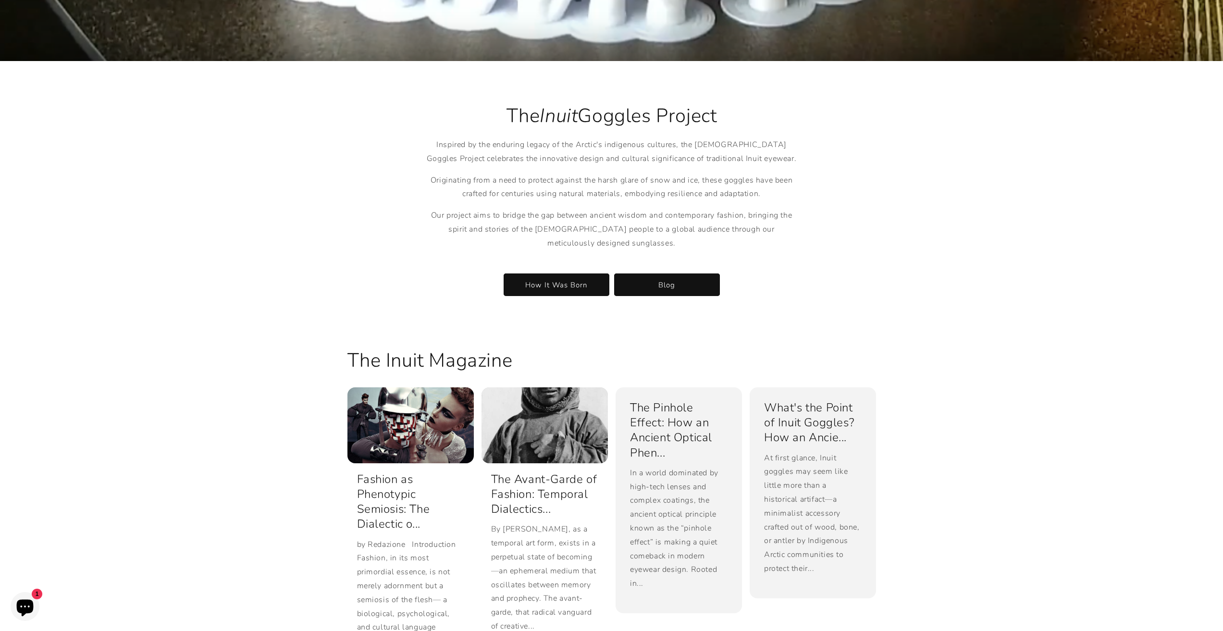 Image resolution: width=1223 pixels, height=631 pixels. What do you see at coordinates (667, 285) in the screenshot?
I see `a: Blog` at bounding box center [667, 285].